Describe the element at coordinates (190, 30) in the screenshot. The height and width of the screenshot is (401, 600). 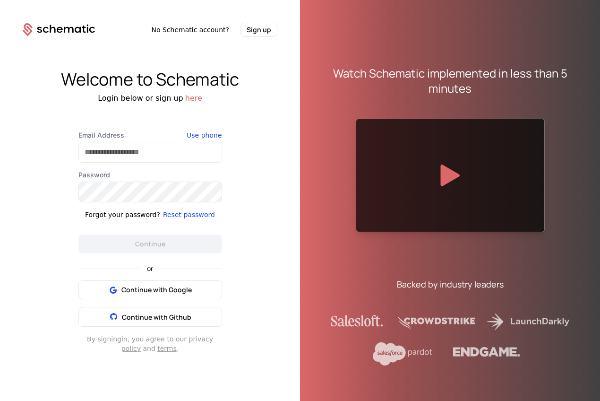
I see `span: No Schematic account?` at that location.